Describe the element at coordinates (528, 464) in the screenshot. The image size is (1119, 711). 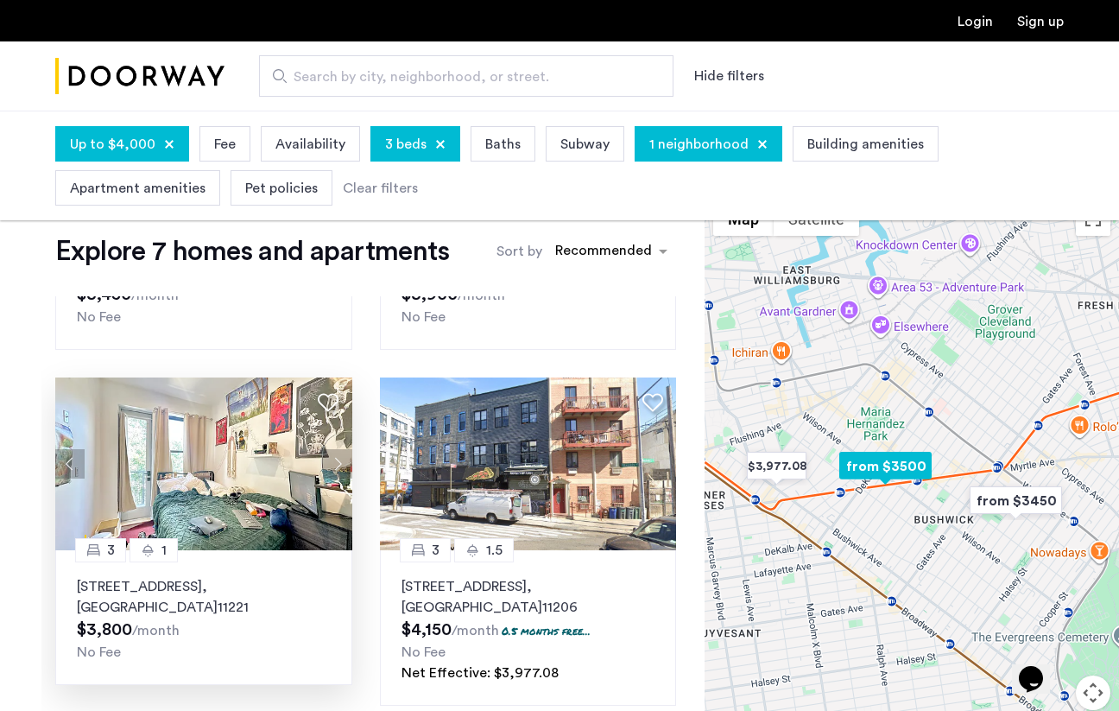
I see `img: 2014_638508006422045749.jpeg` at that location.